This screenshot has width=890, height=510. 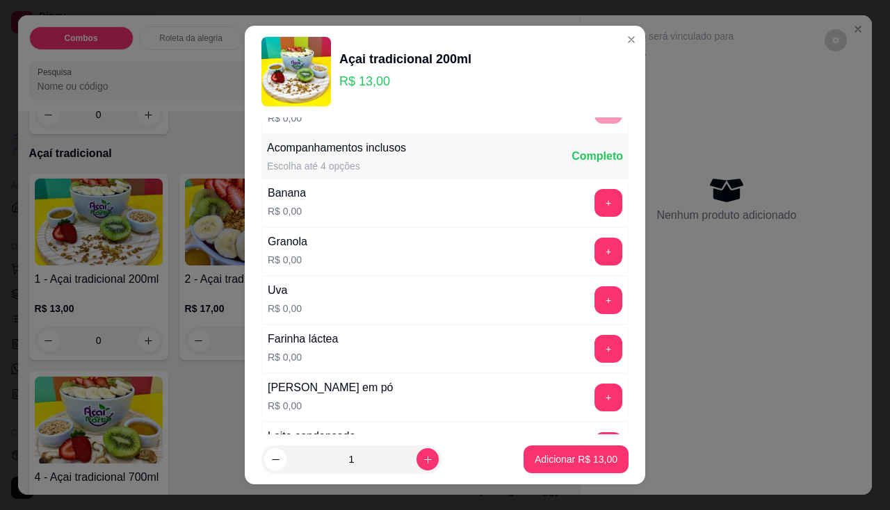 What do you see at coordinates (405, 81) in the screenshot?
I see `p: R$ 13,00` at bounding box center [405, 81].